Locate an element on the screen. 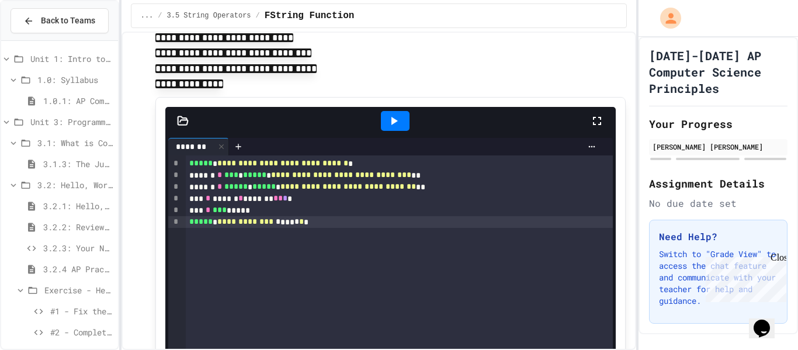  span: #2 - Complete the Code (Easy) is located at coordinates (82, 332).